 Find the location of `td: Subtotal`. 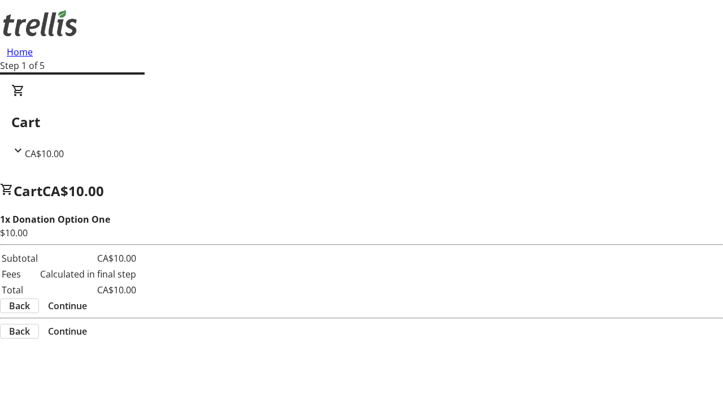

td: Subtotal is located at coordinates (20, 258).